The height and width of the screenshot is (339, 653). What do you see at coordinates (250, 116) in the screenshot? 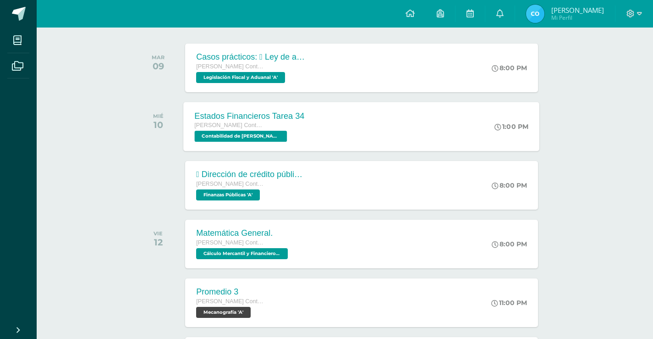
I see `div: Estados Financieros Tarea 34` at bounding box center [250, 116].